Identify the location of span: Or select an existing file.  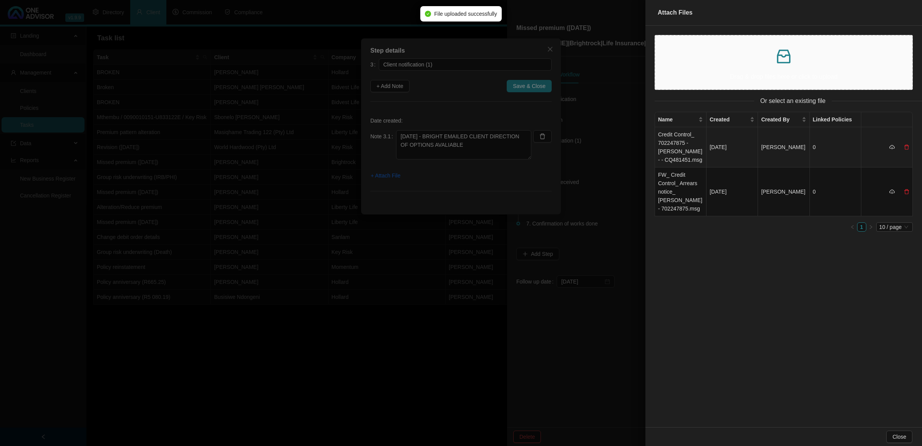
(793, 101).